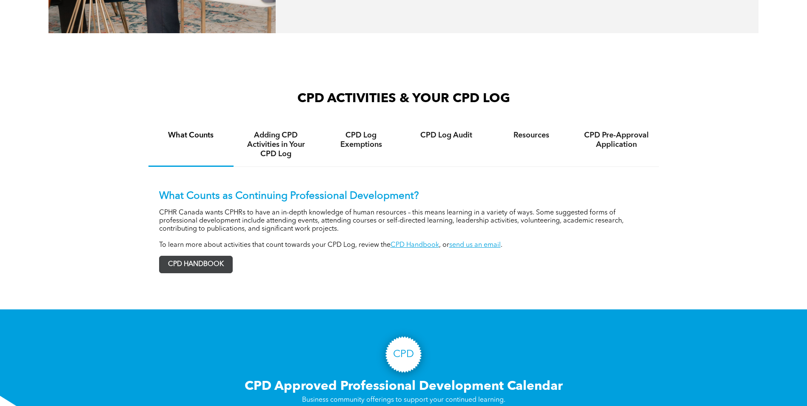  I want to click on h4: What Counts, so click(191, 135).